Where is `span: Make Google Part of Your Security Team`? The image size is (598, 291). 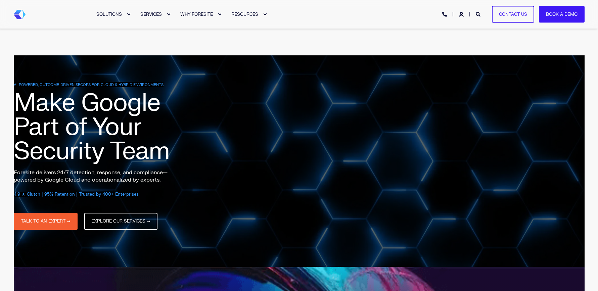
span: Make Google Part of Your Security Team is located at coordinates (92, 127).